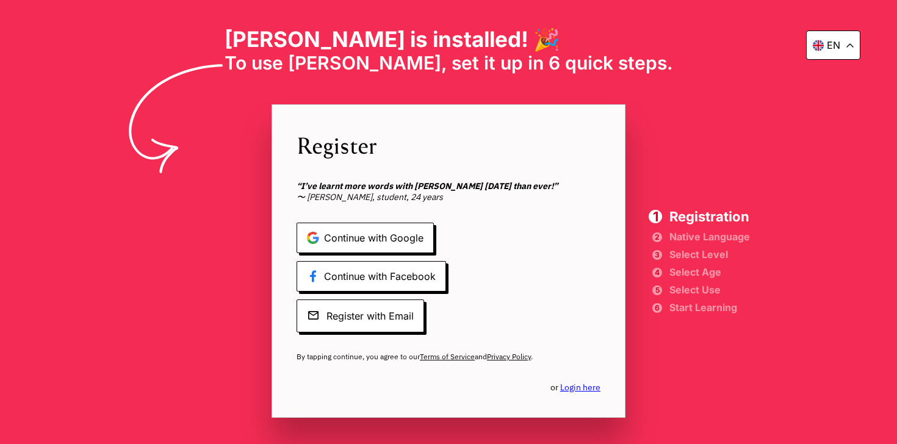 The width and height of the screenshot is (897, 444). Describe the element at coordinates (448, 357) in the screenshot. I see `span: By tapping continue, you agree to our and .` at that location.